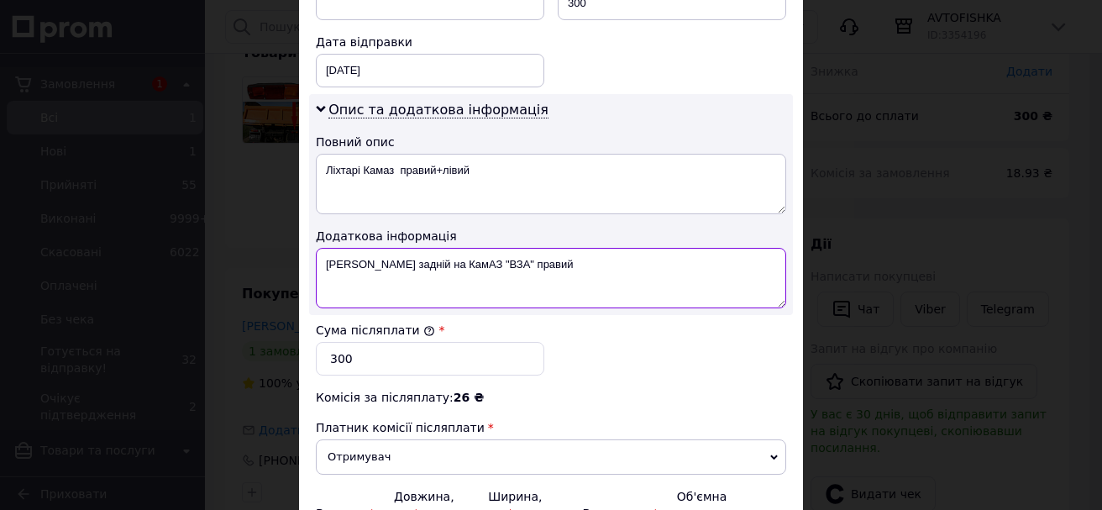 This screenshot has width=1102, height=510. Describe the element at coordinates (430, 42) in the screenshot. I see `div: Дата відправки` at that location.